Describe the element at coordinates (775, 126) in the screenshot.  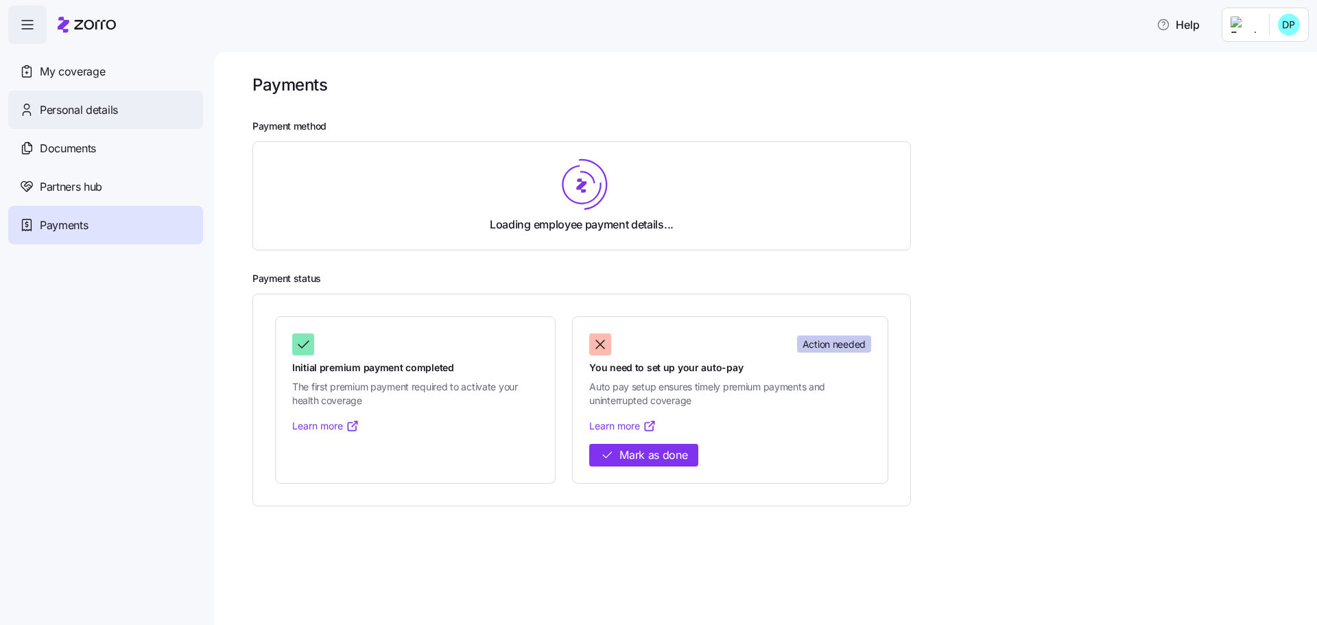
I see `h2: Payment method` at that location.